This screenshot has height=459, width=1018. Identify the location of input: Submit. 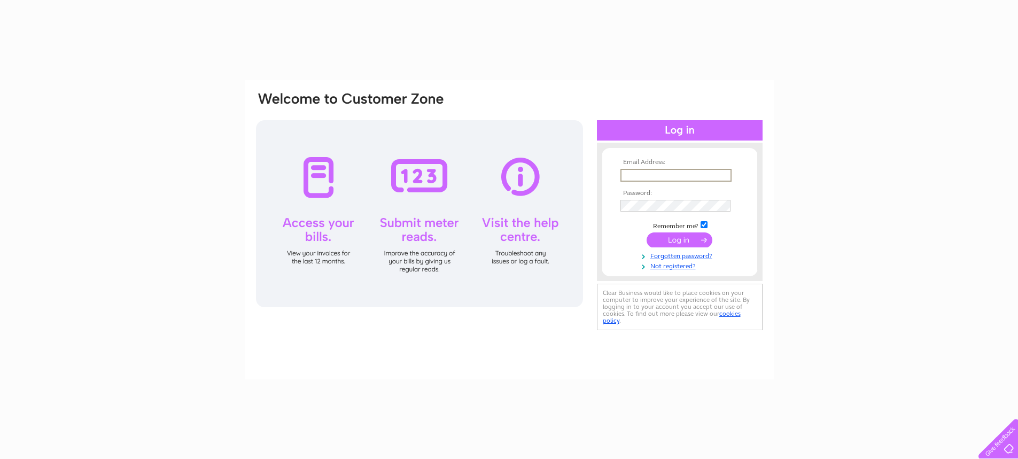
(679, 240).